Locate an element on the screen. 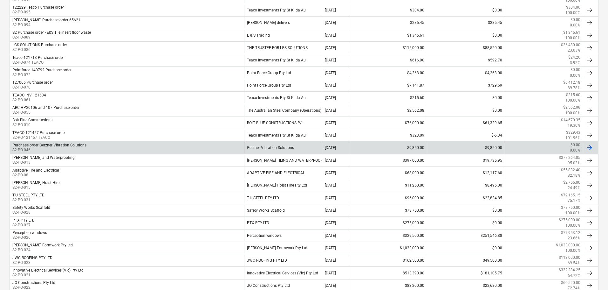  p: S2-PO-08 is located at coordinates (36, 175).